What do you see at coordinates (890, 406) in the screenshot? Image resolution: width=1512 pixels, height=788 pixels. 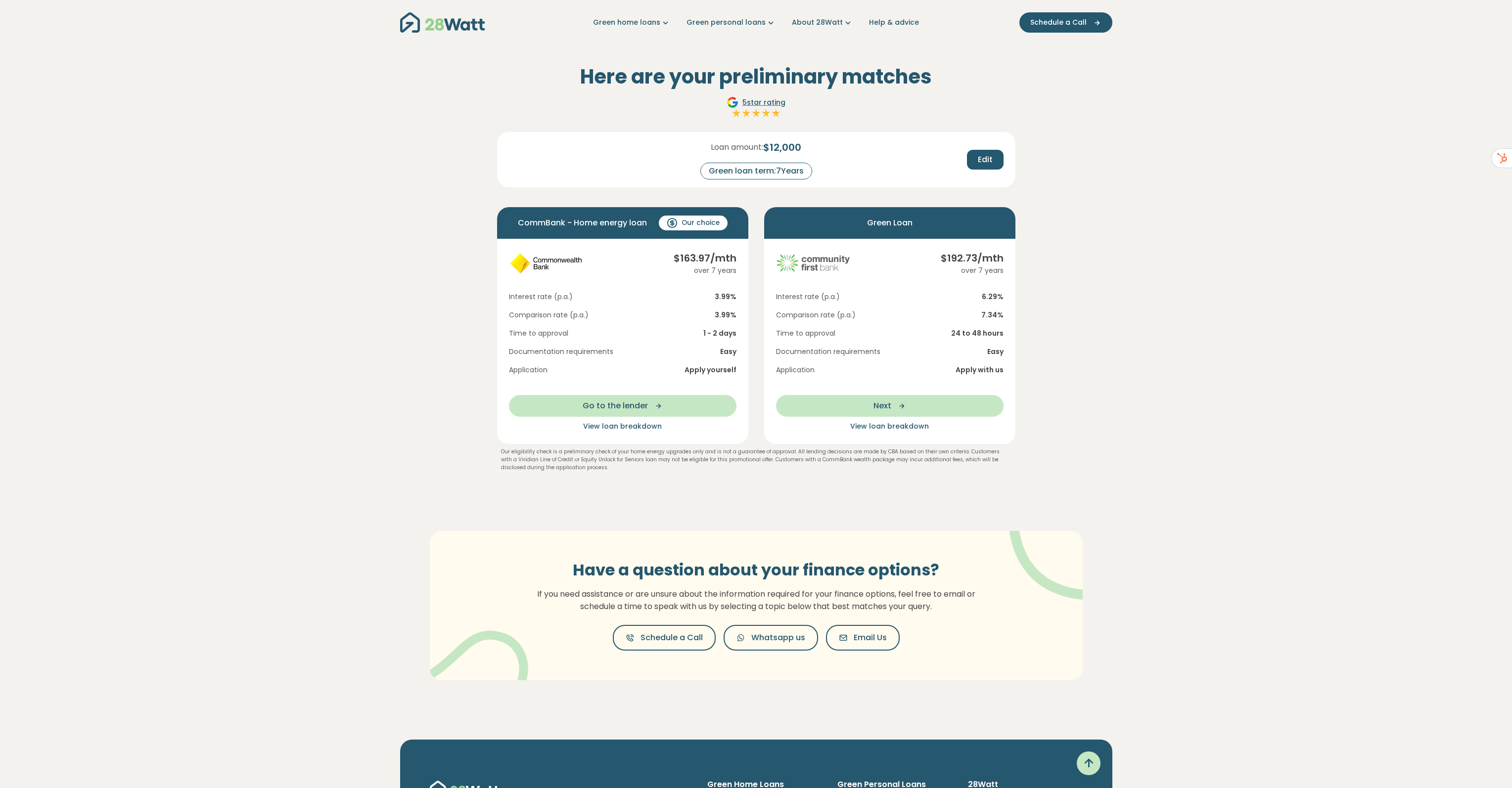 I see `button: Next` at bounding box center [890, 406].